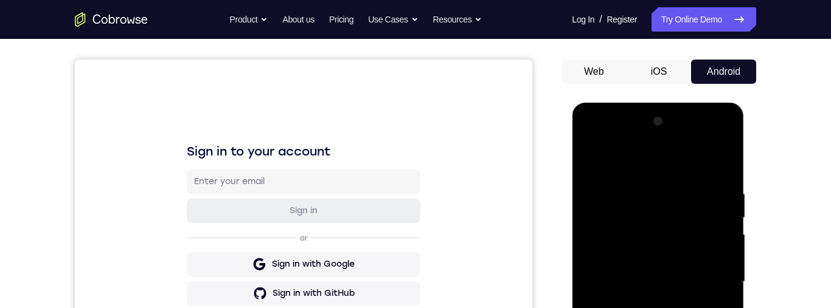  What do you see at coordinates (583, 19) in the screenshot?
I see `a: Log In` at bounding box center [583, 19].